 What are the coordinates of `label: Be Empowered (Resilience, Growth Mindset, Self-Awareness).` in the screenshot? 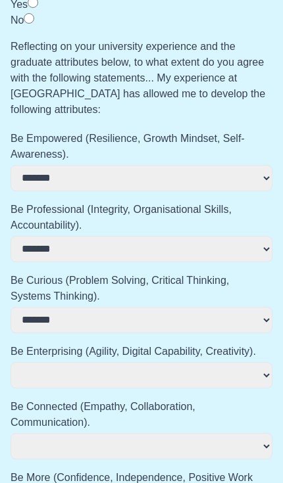 It's located at (141, 147).